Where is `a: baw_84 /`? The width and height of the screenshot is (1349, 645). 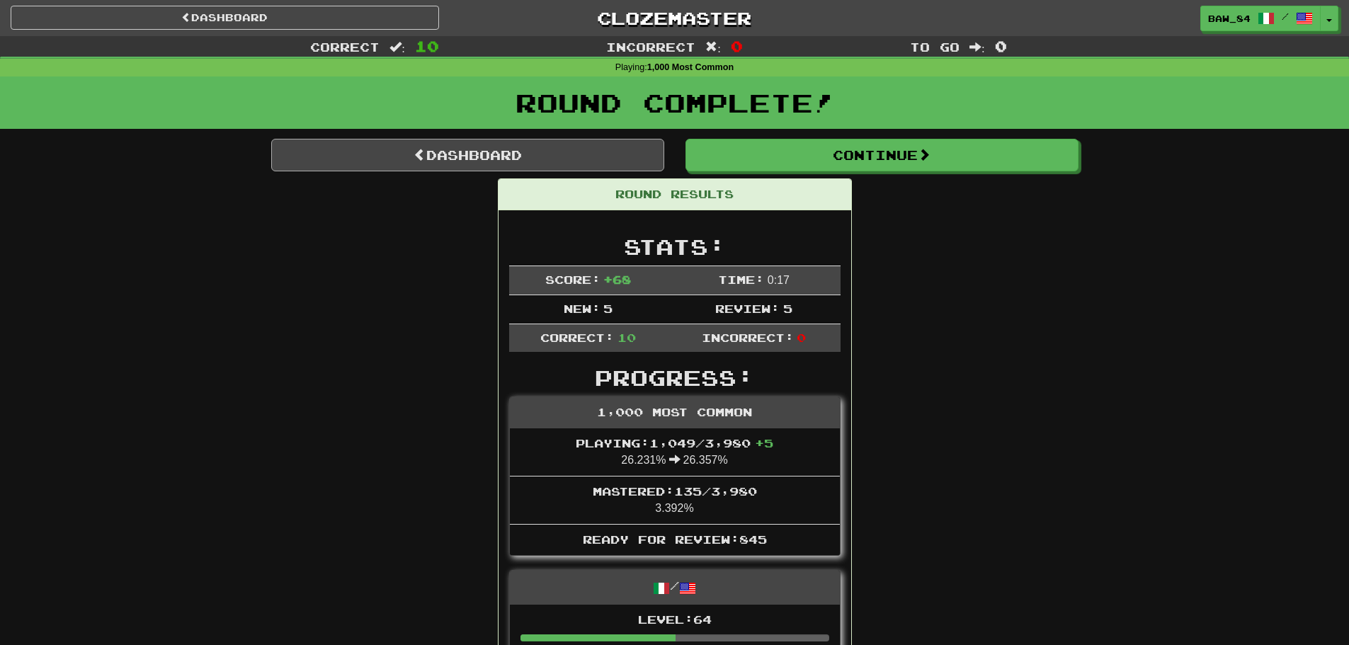 a: baw_84 / is located at coordinates (1261, 18).